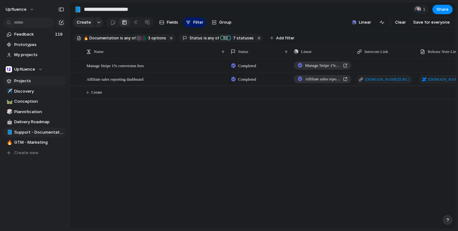 This screenshot has width=458, height=231. What do you see at coordinates (35, 112) in the screenshot?
I see `div: 🎲Plannification` at bounding box center [35, 112].